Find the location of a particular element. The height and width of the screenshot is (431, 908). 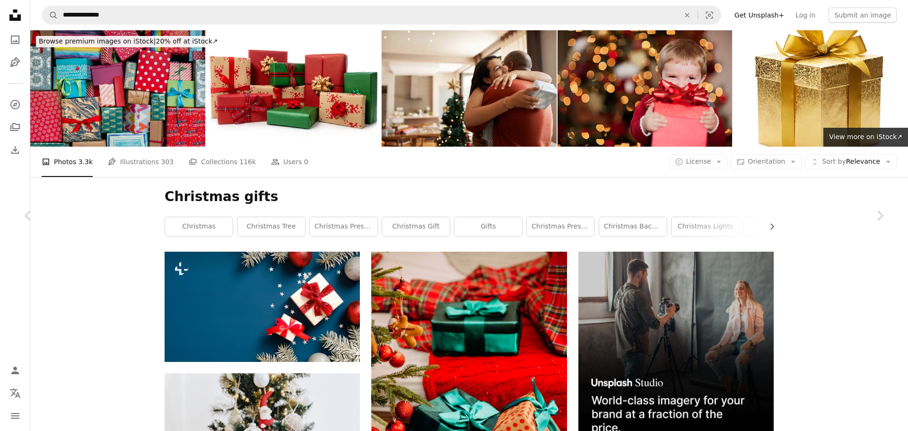

span: View more on iStock ↗ is located at coordinates (866, 137).